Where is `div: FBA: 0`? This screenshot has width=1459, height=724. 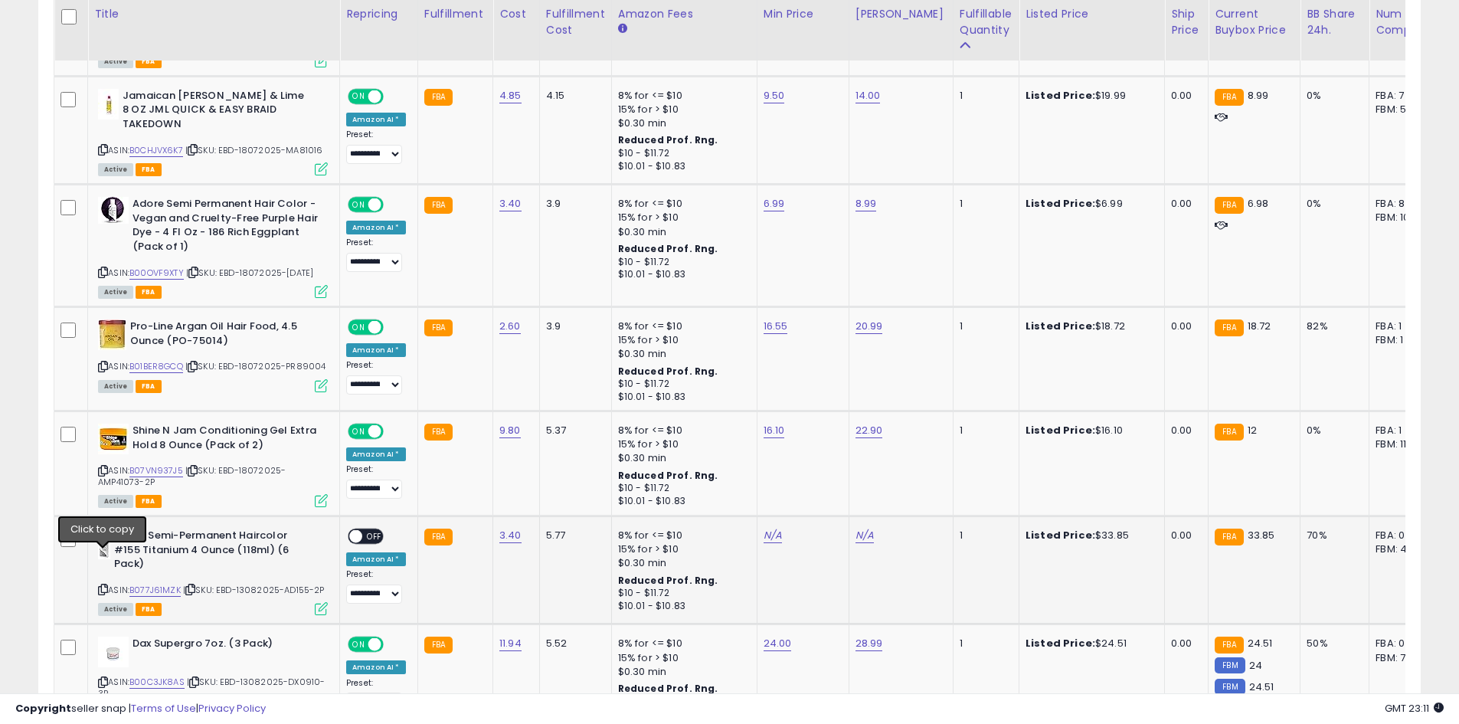
div: FBA: 0 is located at coordinates (1401, 643).